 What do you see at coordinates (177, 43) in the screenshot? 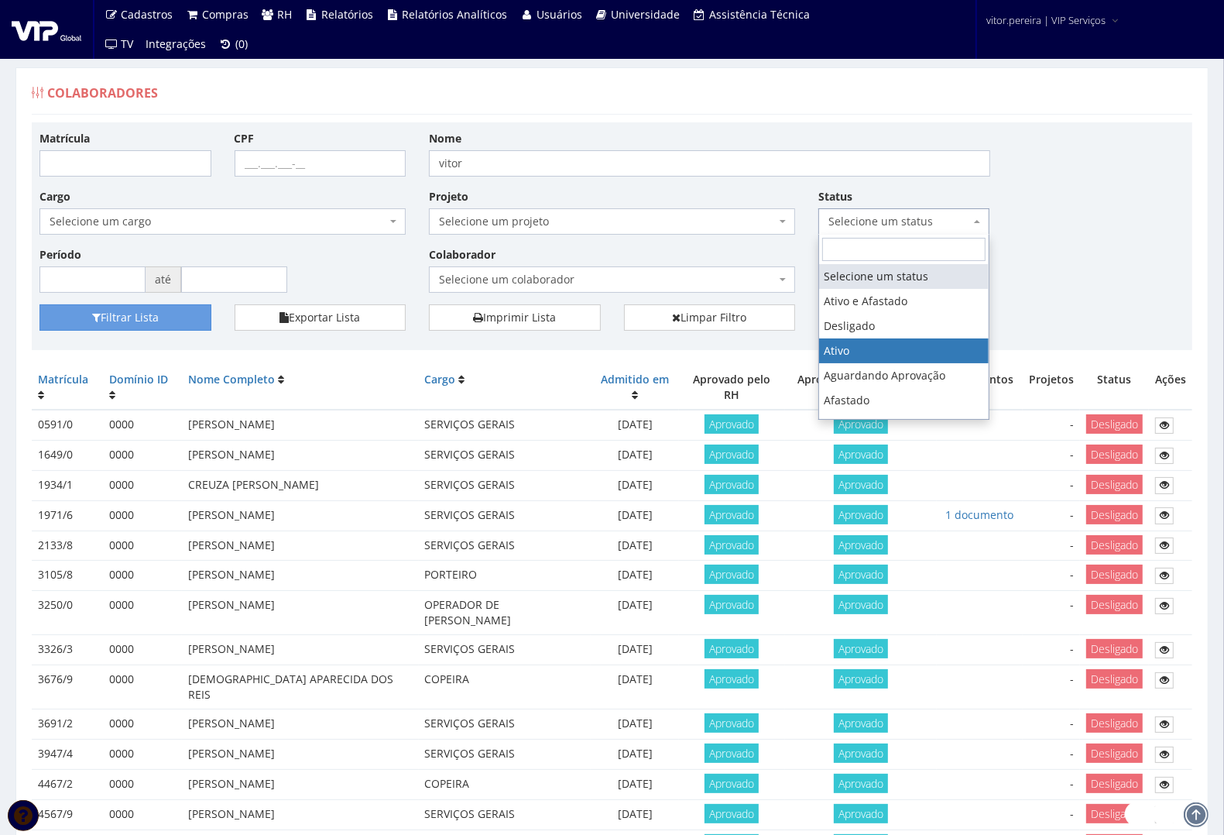
I see `span: Integrações` at bounding box center [177, 43].